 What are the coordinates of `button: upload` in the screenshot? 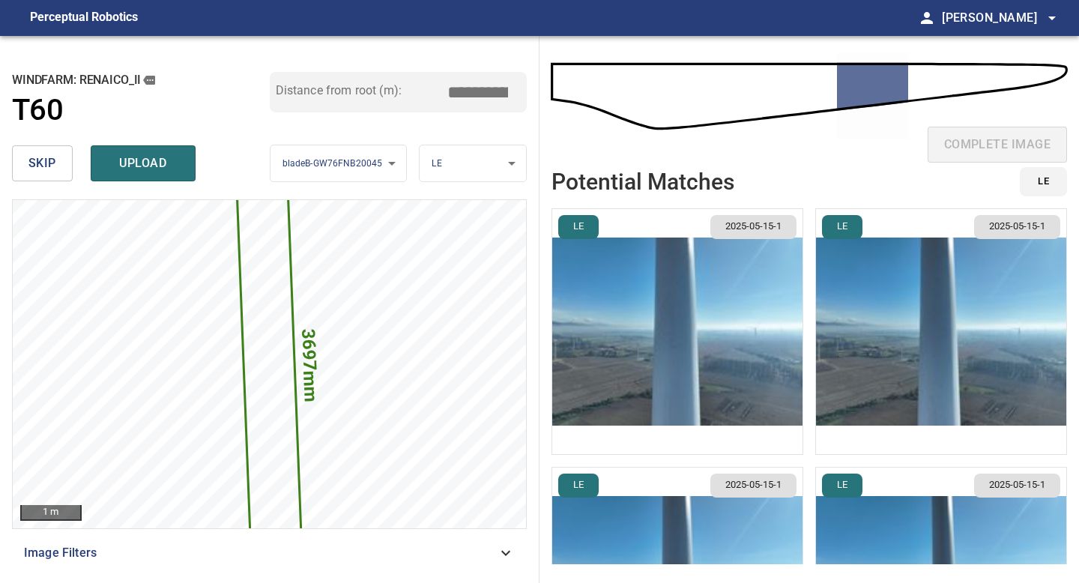 It's located at (143, 163).